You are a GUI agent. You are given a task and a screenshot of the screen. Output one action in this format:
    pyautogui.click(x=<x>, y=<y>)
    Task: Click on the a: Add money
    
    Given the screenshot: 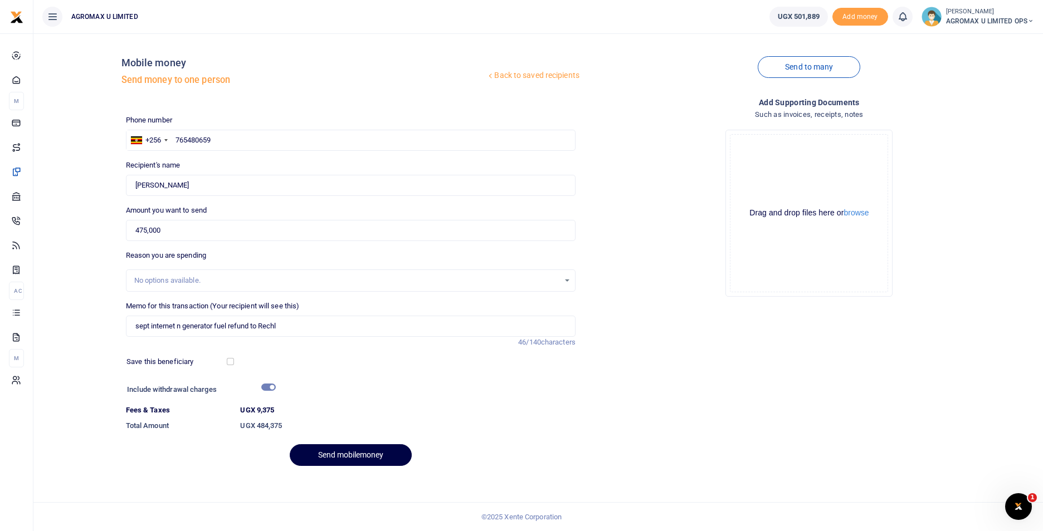 What is the action you would take?
    pyautogui.click(x=860, y=16)
    